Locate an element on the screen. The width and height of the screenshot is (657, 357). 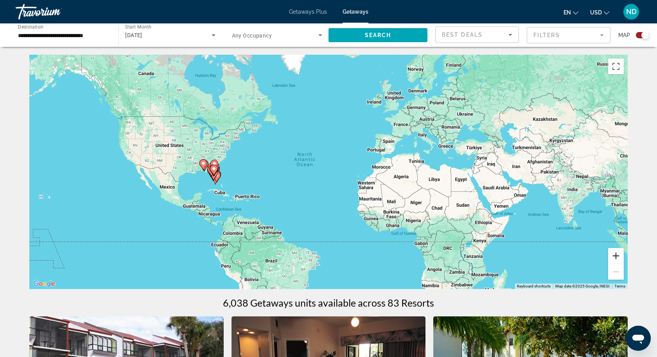
a: Terms (opens in new tab) is located at coordinates (620, 286).